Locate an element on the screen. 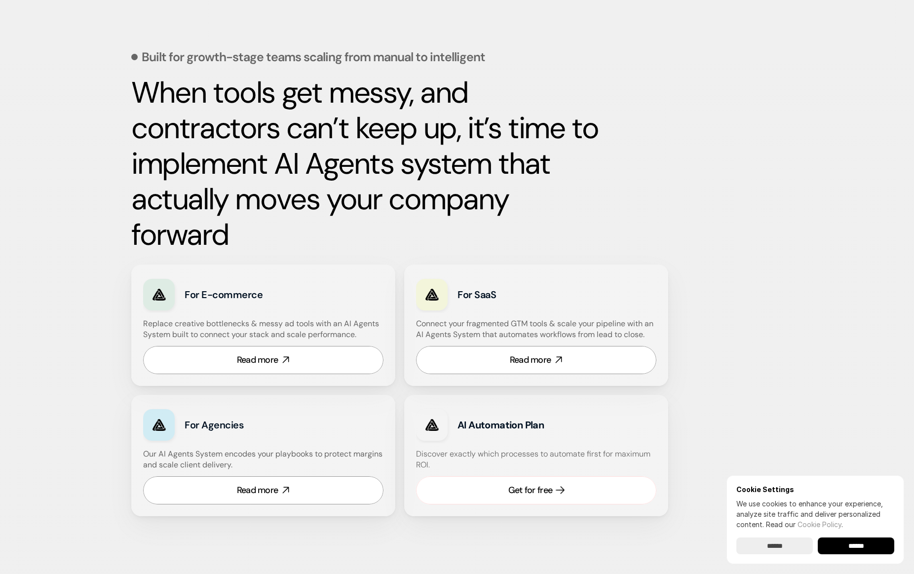 The height and width of the screenshot is (574, 914). strong: AI Automation Plan is located at coordinates (501, 425).